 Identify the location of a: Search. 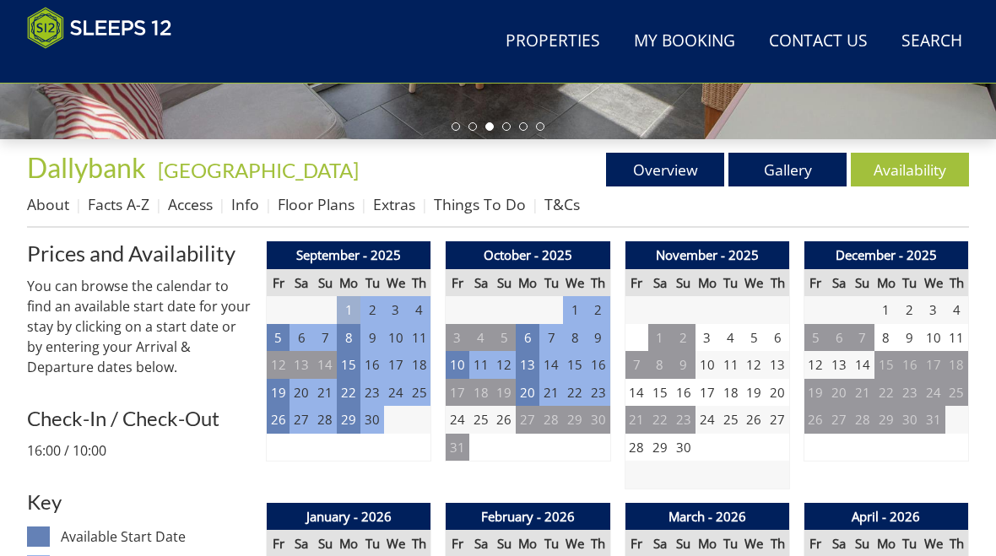
(932, 41).